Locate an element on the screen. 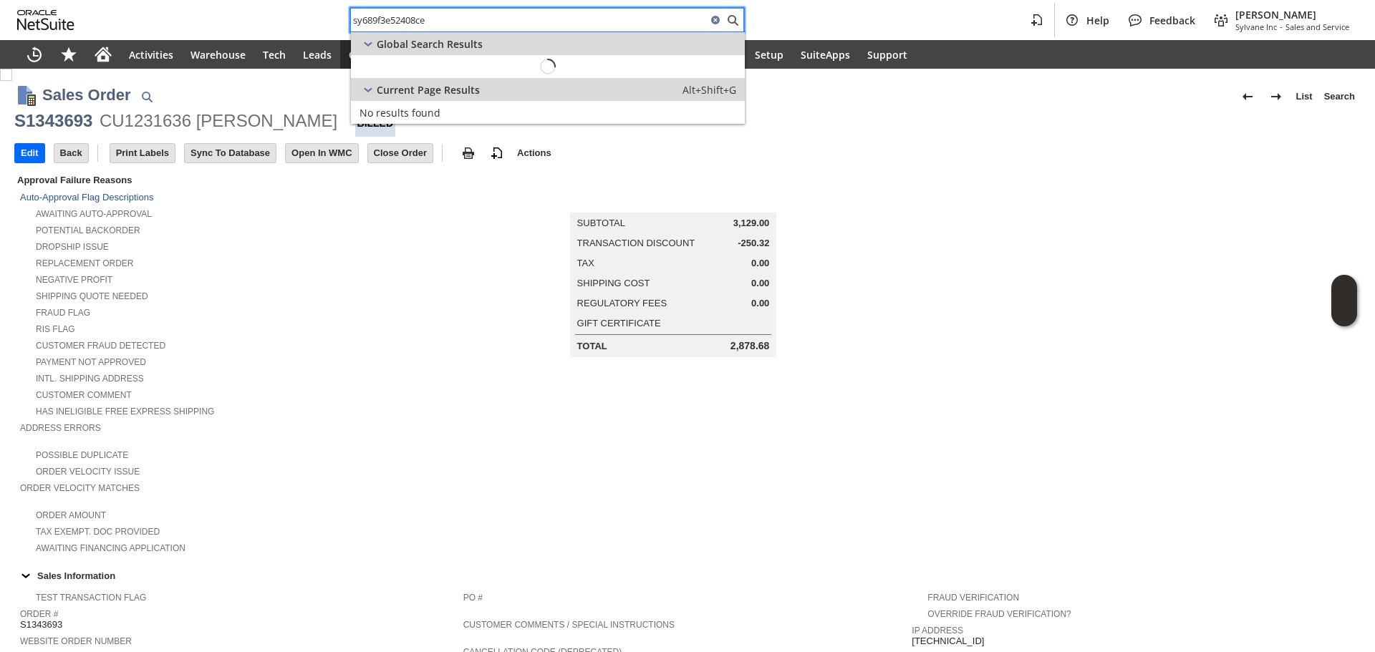 Image resolution: width=1375 pixels, height=652 pixels. a: Website Order Number is located at coordinates (76, 642).